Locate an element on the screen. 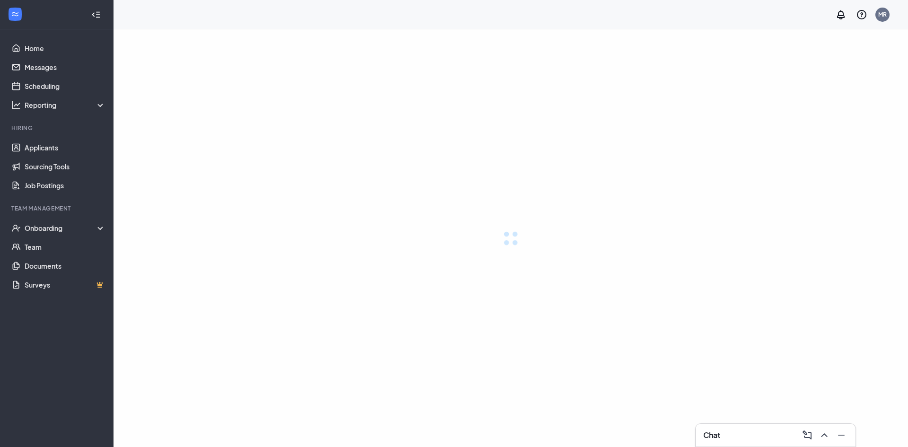 The image size is (908, 447). a: Scheduling is located at coordinates (65, 86).